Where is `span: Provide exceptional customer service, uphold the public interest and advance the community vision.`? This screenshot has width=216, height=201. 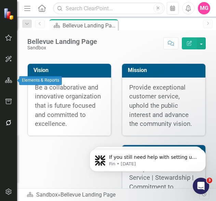
span: Provide exceptional customer service, uphold the public interest and advance the community vision. is located at coordinates (161, 105).